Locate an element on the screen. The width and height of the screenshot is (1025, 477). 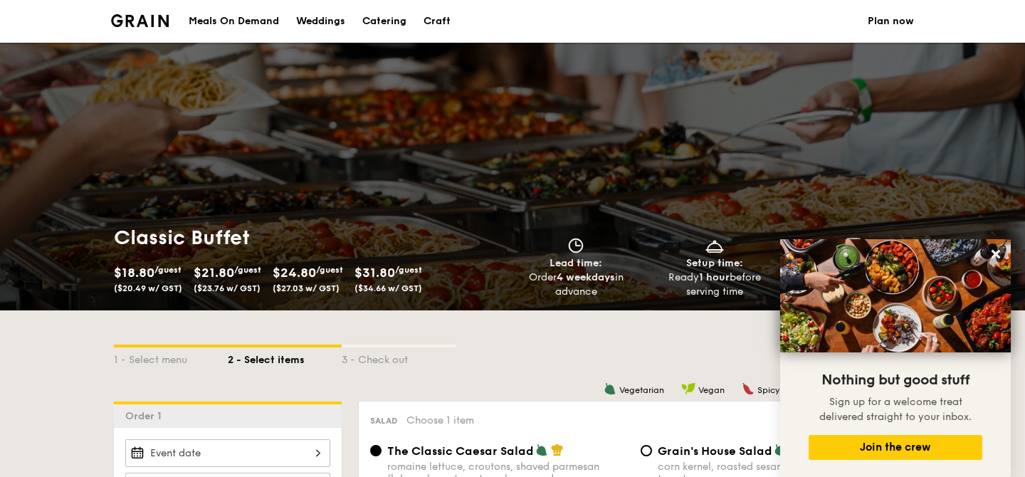
input: Grain's House Saladcorn kernel, roasted sesame dressing, cherry tomato is located at coordinates (646, 450).